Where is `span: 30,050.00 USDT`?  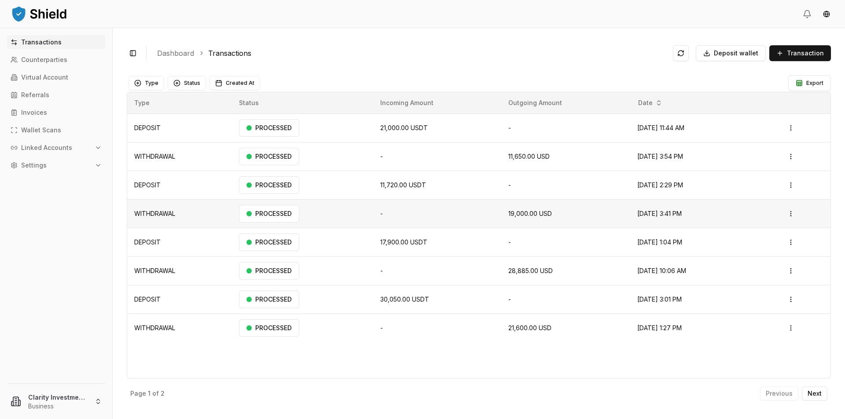 span: 30,050.00 USDT is located at coordinates (404, 299).